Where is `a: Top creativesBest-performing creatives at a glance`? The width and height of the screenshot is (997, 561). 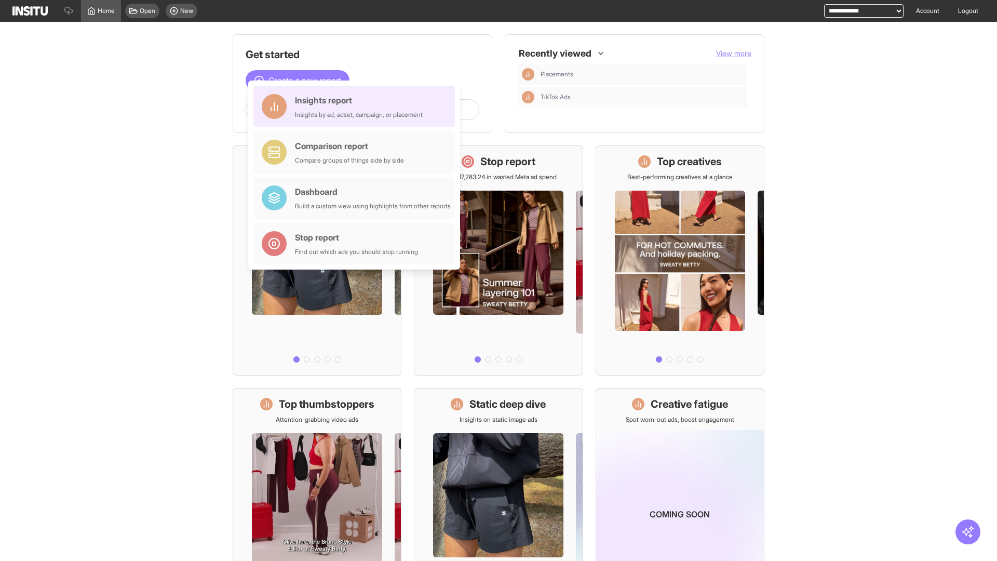
a: Top creativesBest-performing creatives at a glance is located at coordinates (680, 260).